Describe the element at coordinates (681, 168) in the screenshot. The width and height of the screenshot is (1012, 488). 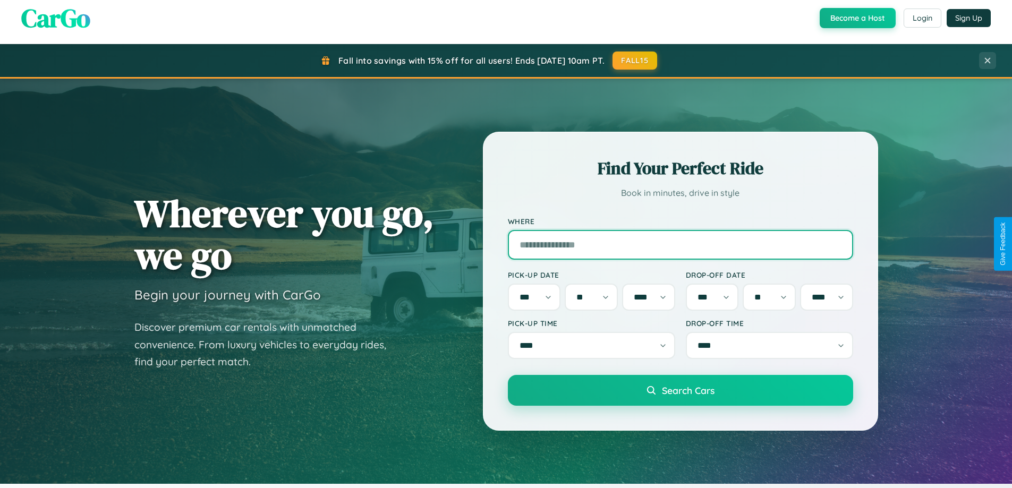
I see `h2: Find Your Perfect Ride` at that location.